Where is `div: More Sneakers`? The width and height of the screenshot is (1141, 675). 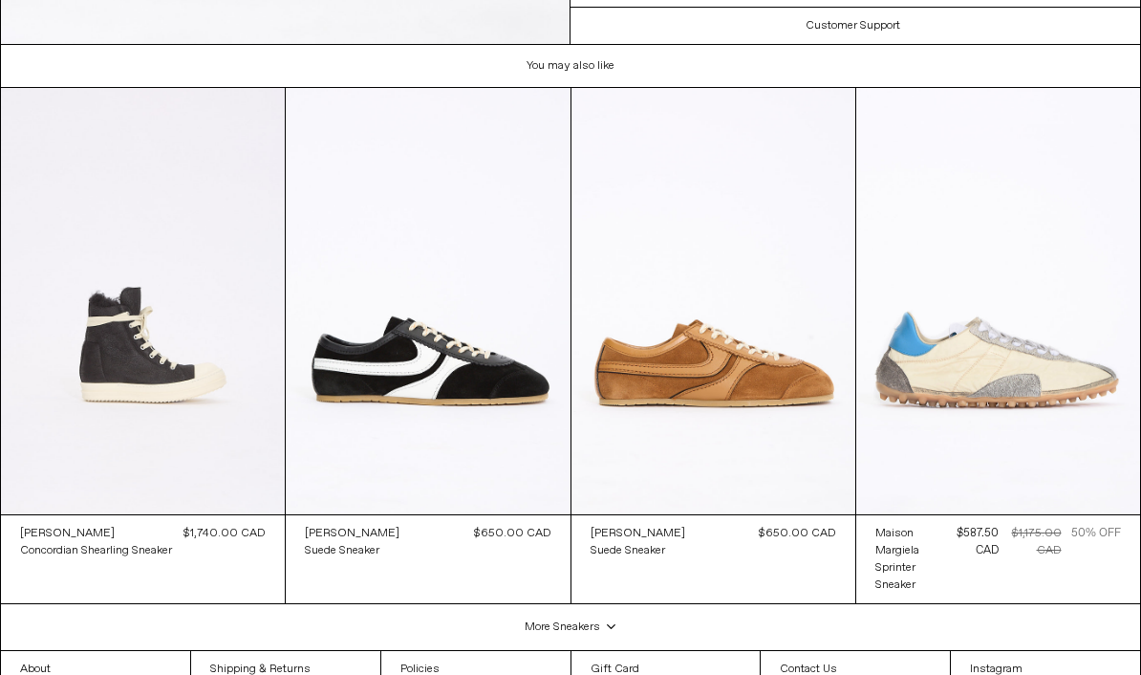
div: More Sneakers is located at coordinates (571, 627).